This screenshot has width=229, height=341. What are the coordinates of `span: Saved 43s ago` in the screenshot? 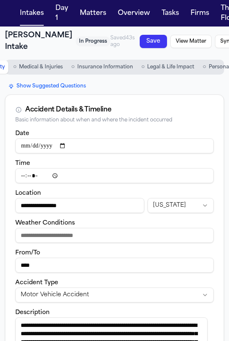 It's located at (123, 41).